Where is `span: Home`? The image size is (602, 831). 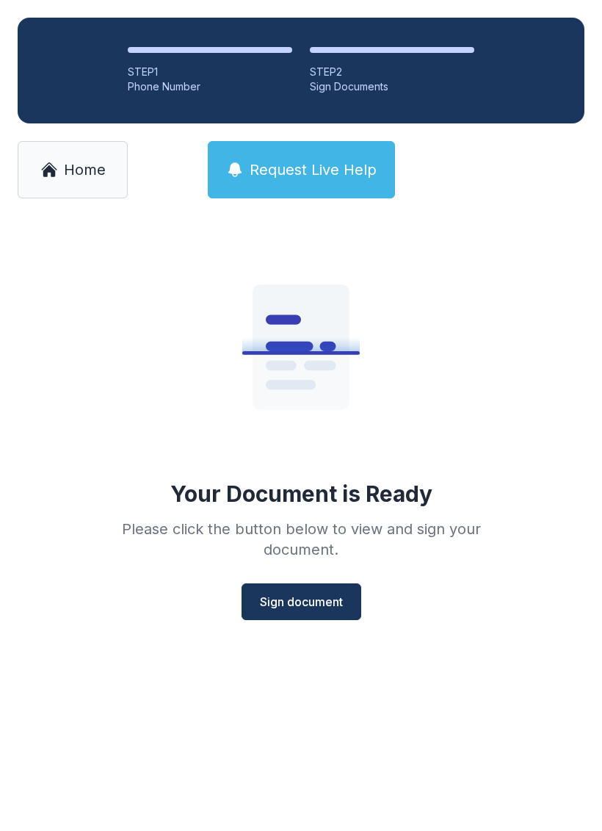 span: Home is located at coordinates (84, 170).